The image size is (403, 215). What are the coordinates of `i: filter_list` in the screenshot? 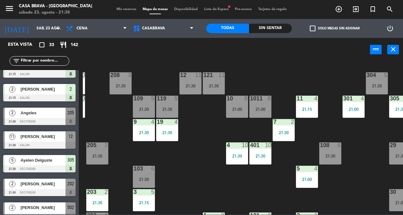 It's located at (16, 61).